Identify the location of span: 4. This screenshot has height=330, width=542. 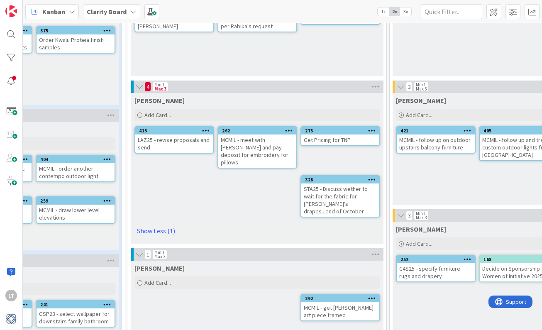
(148, 87).